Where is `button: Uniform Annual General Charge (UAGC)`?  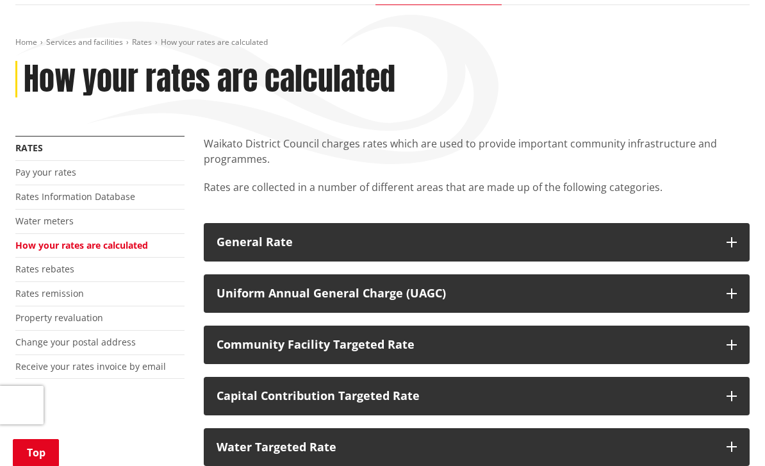
button: Uniform Annual General Charge (UAGC) is located at coordinates (476, 293).